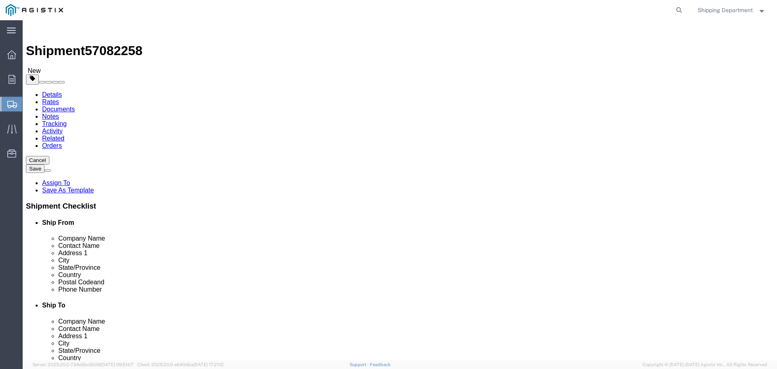 The height and width of the screenshot is (369, 777). Describe the element at coordinates (34, 10) in the screenshot. I see `img: logo` at that location.